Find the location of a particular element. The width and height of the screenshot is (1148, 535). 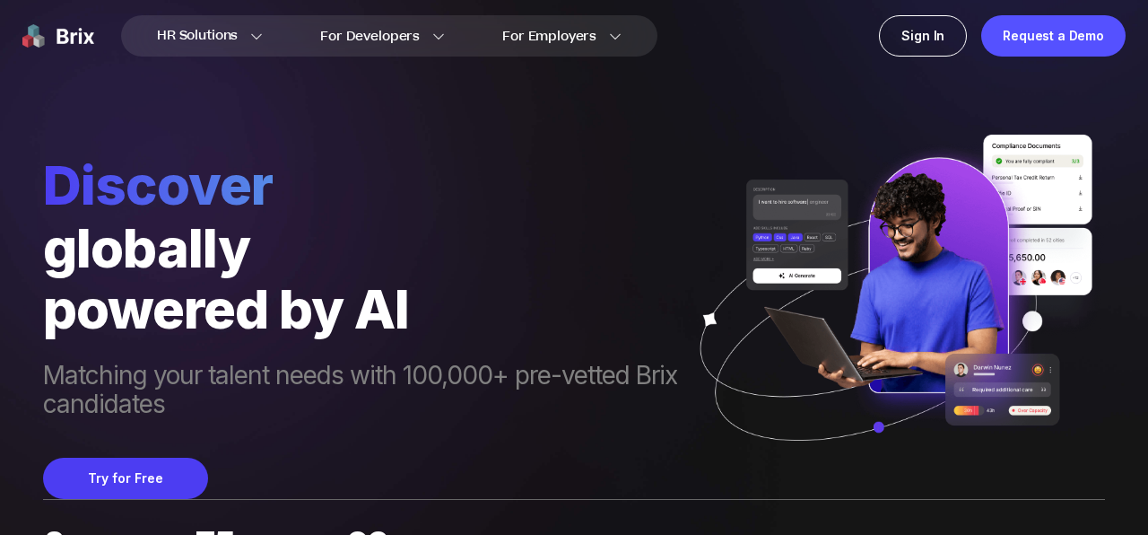

a: Request a Demo is located at coordinates (1053, 36).